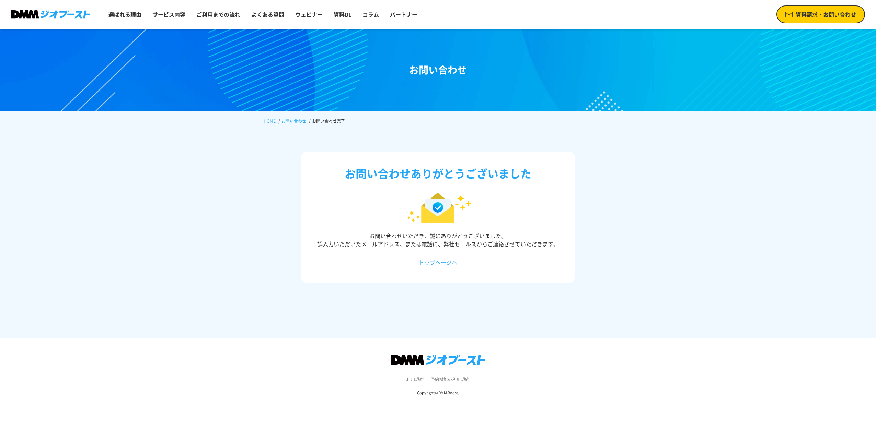 The height and width of the screenshot is (443, 876). Describe the element at coordinates (327, 121) in the screenshot. I see `li: お問い合わせ完了` at that location.